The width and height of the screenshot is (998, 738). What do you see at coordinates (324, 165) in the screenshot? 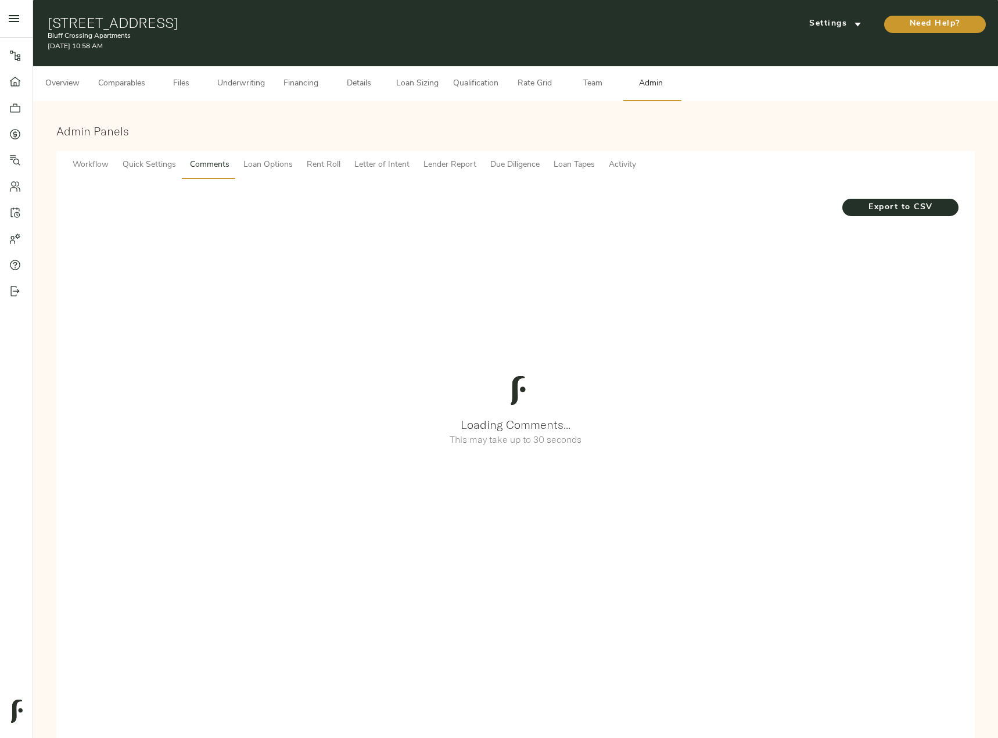
I see `span: Rent Roll` at bounding box center [324, 165].